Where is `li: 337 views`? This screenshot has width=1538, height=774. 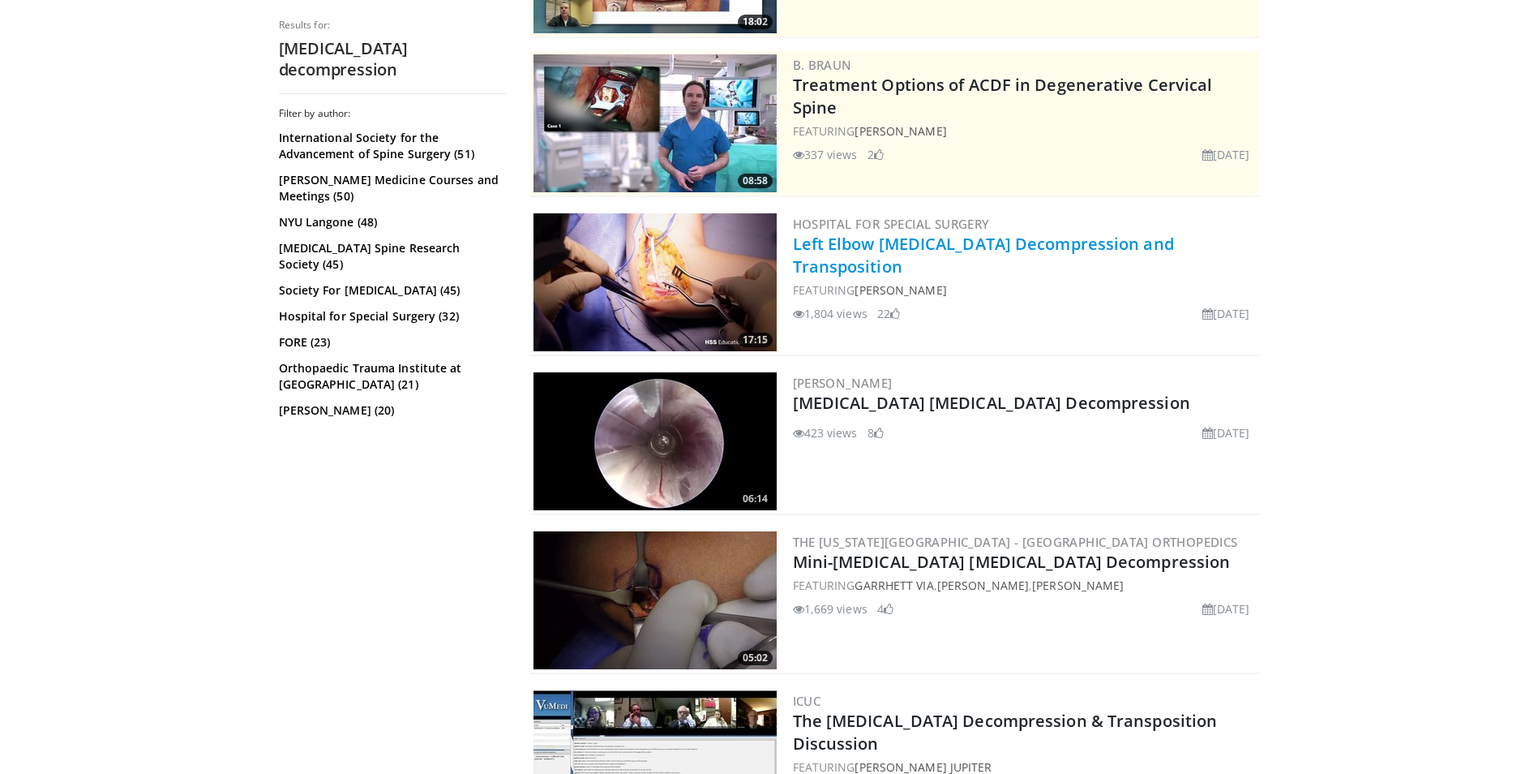 li: 337 views is located at coordinates (826, 154).